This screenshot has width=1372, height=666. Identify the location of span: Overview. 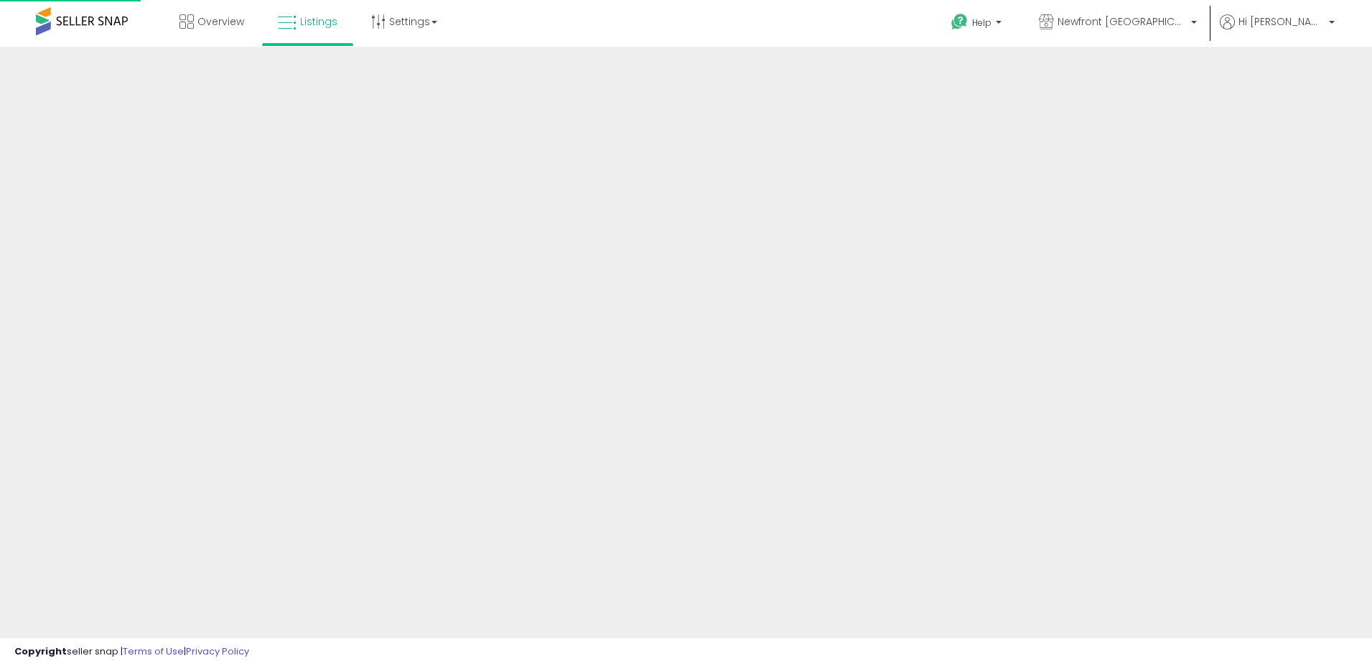
(220, 22).